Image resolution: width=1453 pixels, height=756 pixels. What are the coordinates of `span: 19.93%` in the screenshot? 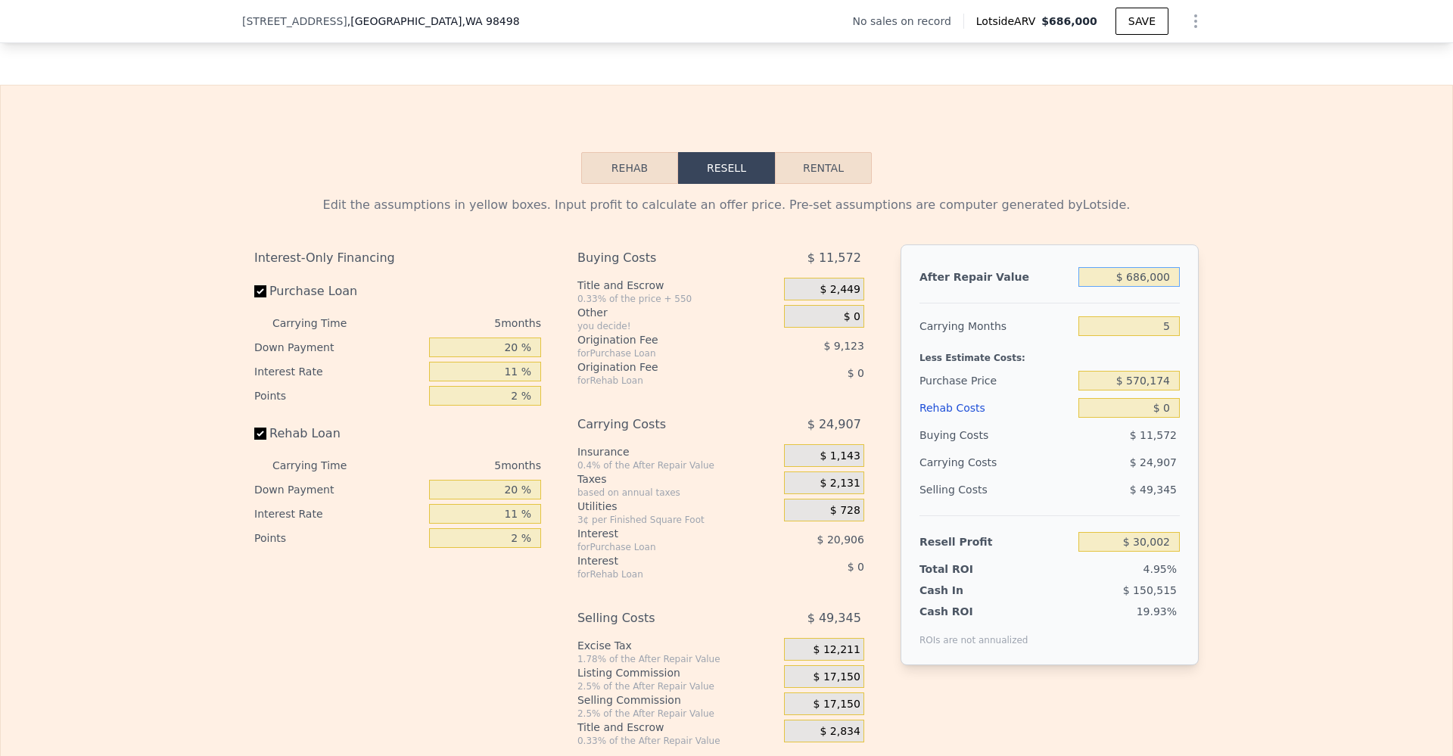 It's located at (1156, 611).